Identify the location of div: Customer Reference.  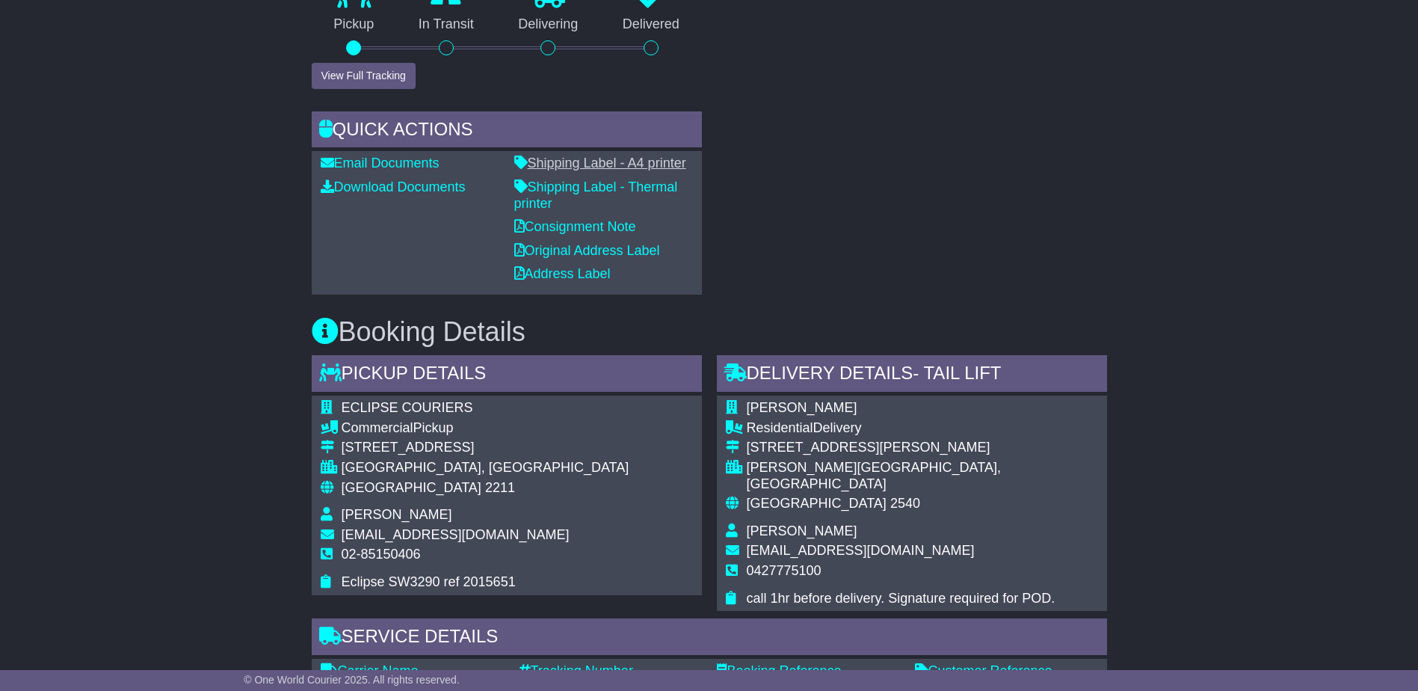
(1006, 671).